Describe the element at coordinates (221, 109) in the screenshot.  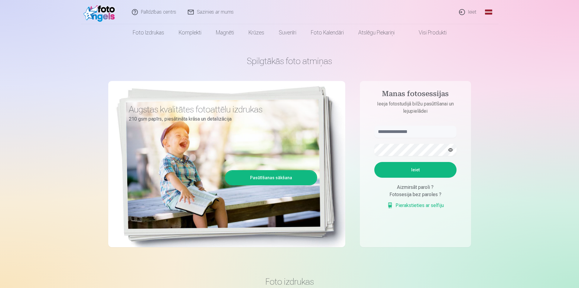
I see `h3: Augstas kvalitātes fotoattēlu izdrukas` at that location.